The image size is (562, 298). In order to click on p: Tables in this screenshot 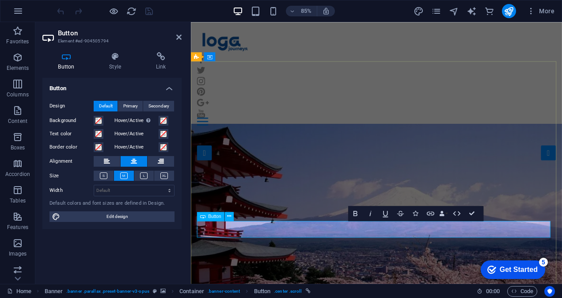, I will do `click(18, 200)`.